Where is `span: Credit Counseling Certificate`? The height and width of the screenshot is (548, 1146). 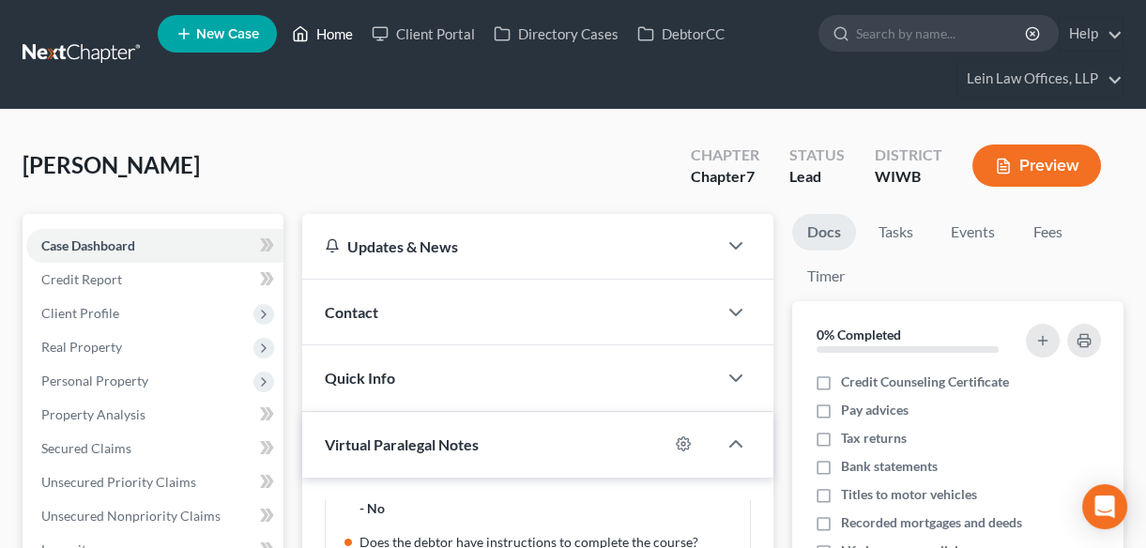
span: Credit Counseling Certificate is located at coordinates (925, 382).